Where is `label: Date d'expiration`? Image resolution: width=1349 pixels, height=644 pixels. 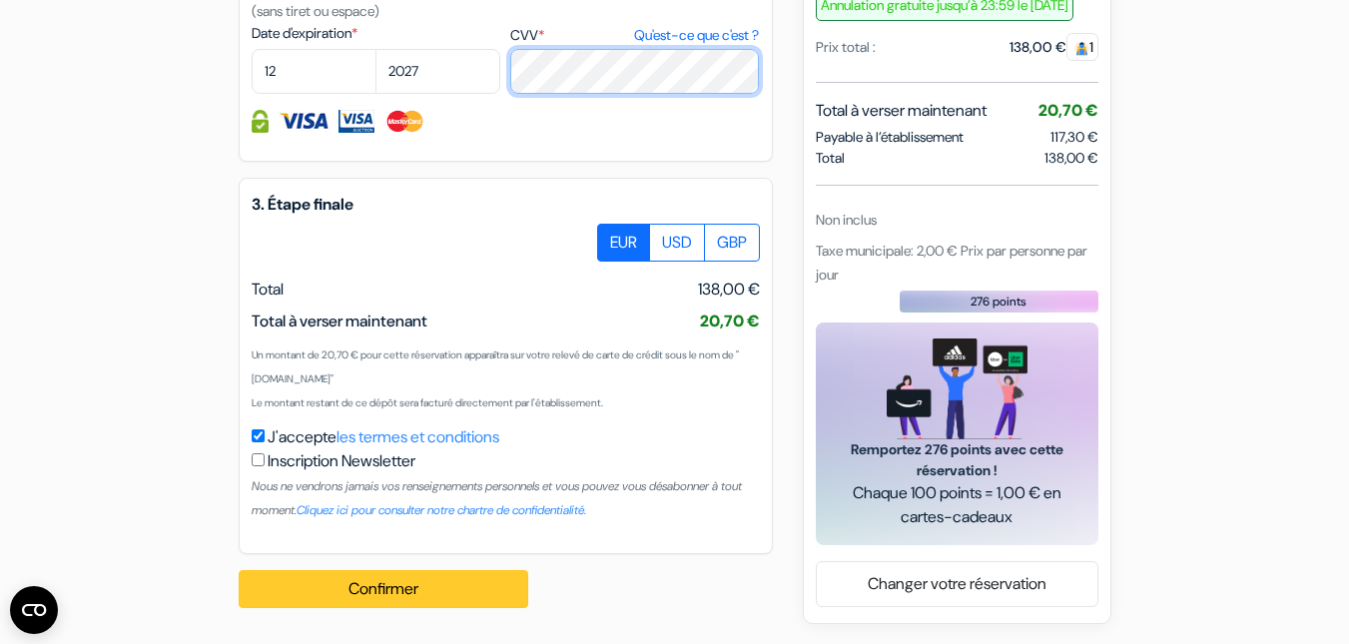 label: Date d'expiration is located at coordinates (376, 33).